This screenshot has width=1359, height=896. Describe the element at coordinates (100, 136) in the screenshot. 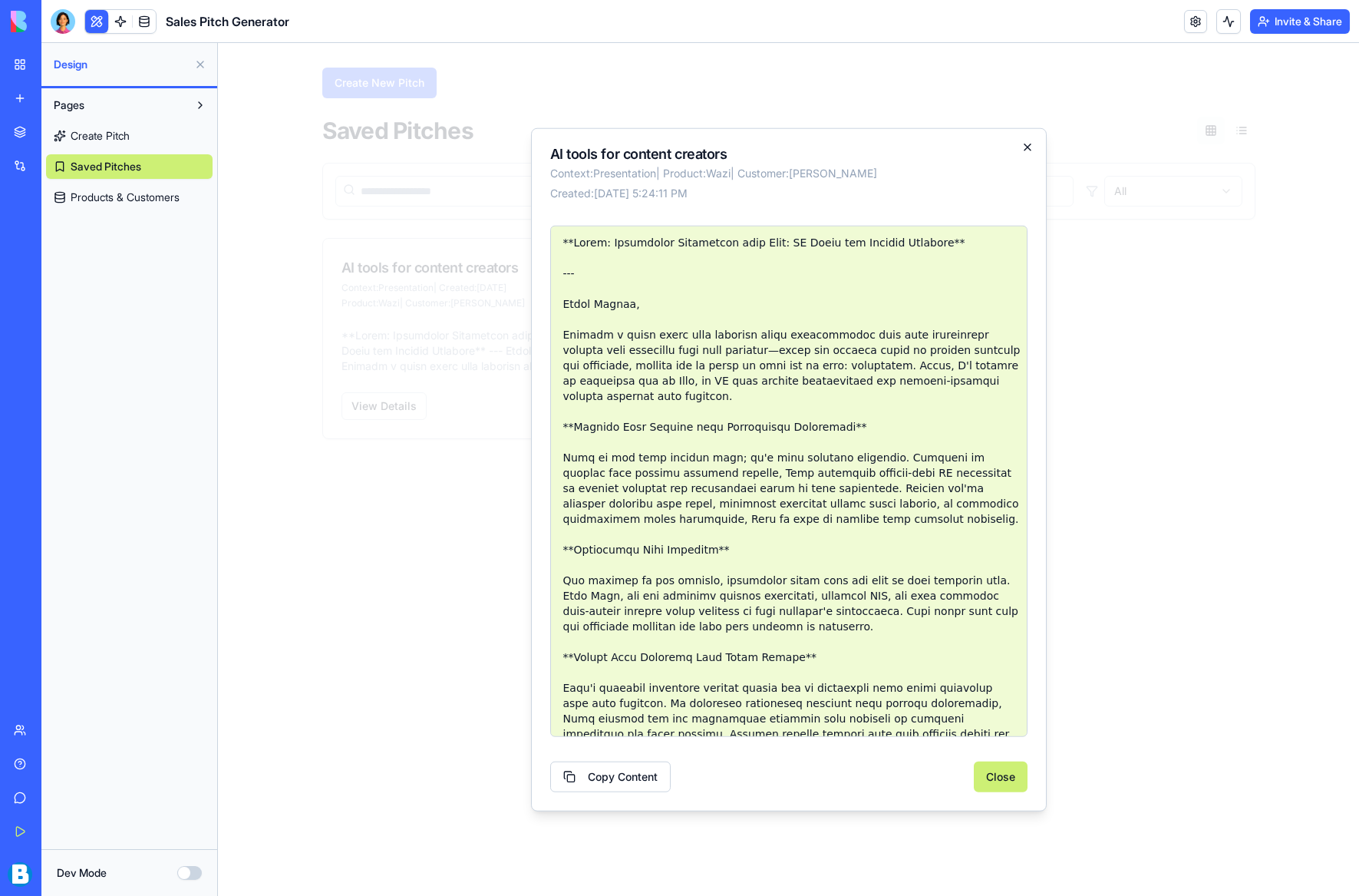

I see `span: Create Pitch` at that location.